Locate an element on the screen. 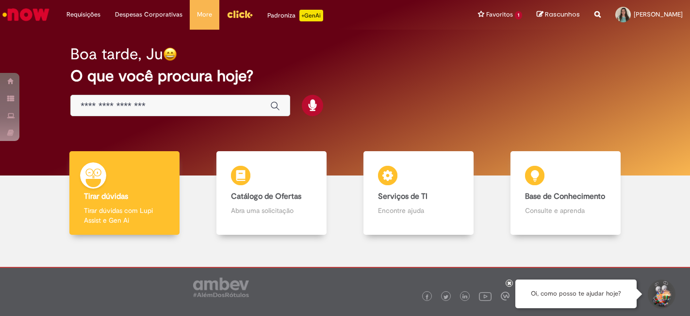 The image size is (690, 316). img: logo_footer_workplace.png is located at coordinates (505, 296).